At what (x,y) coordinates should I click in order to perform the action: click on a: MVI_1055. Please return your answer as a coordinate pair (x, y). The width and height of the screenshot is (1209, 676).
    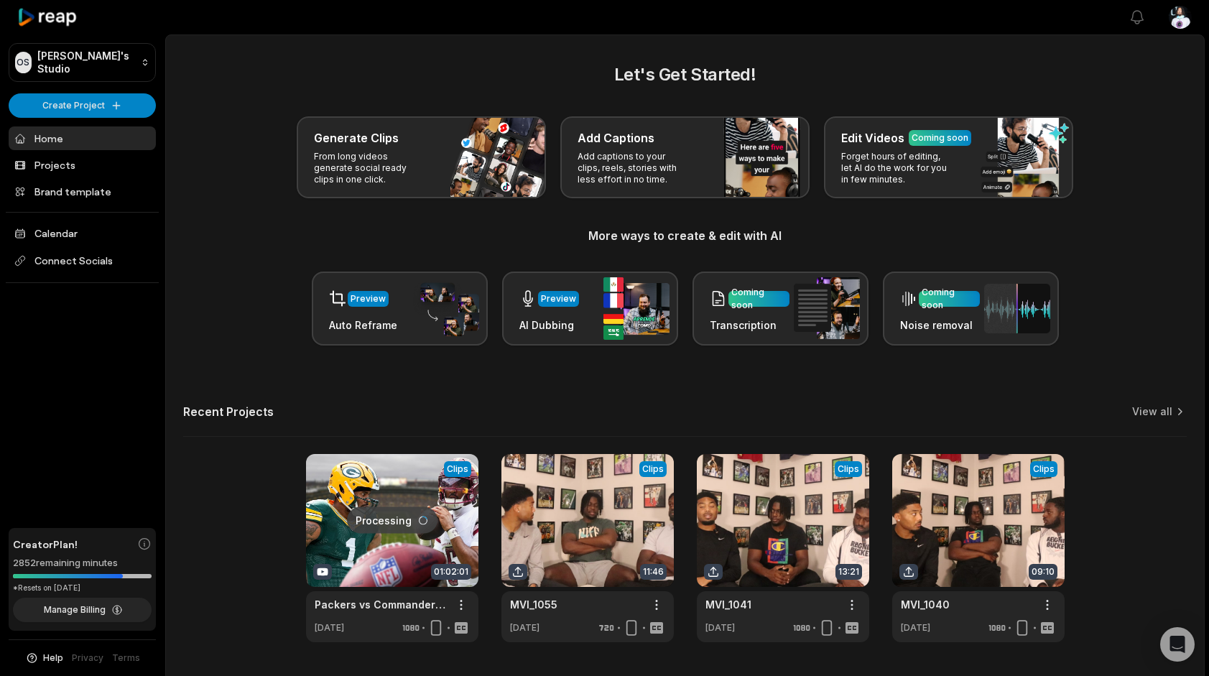
    Looking at the image, I should click on (534, 604).